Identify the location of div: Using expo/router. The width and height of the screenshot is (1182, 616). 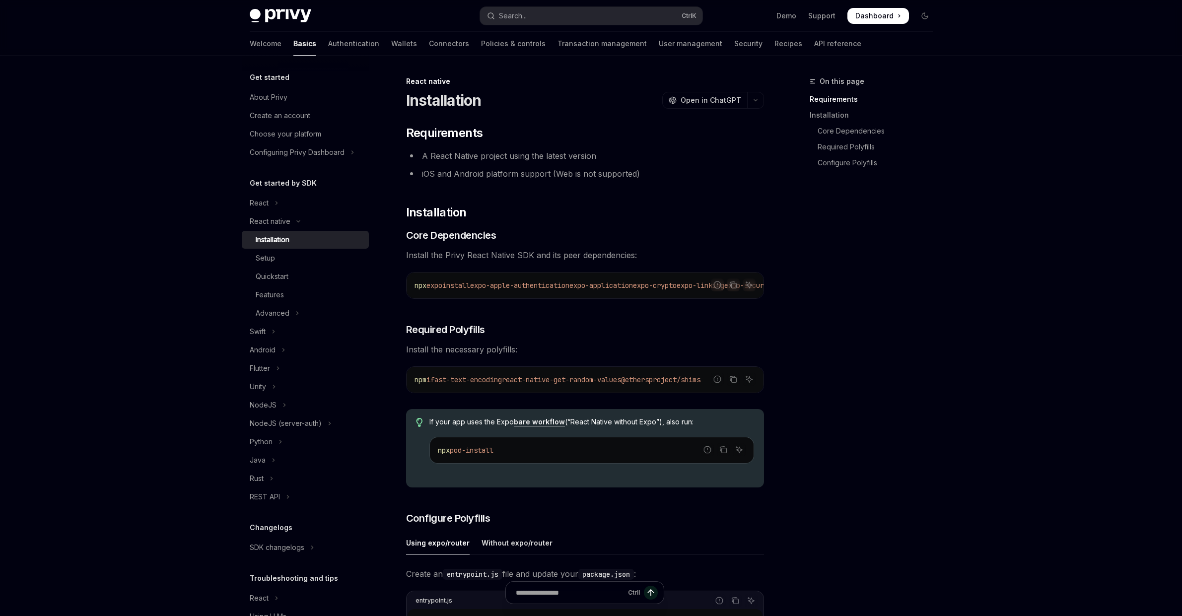
(438, 543).